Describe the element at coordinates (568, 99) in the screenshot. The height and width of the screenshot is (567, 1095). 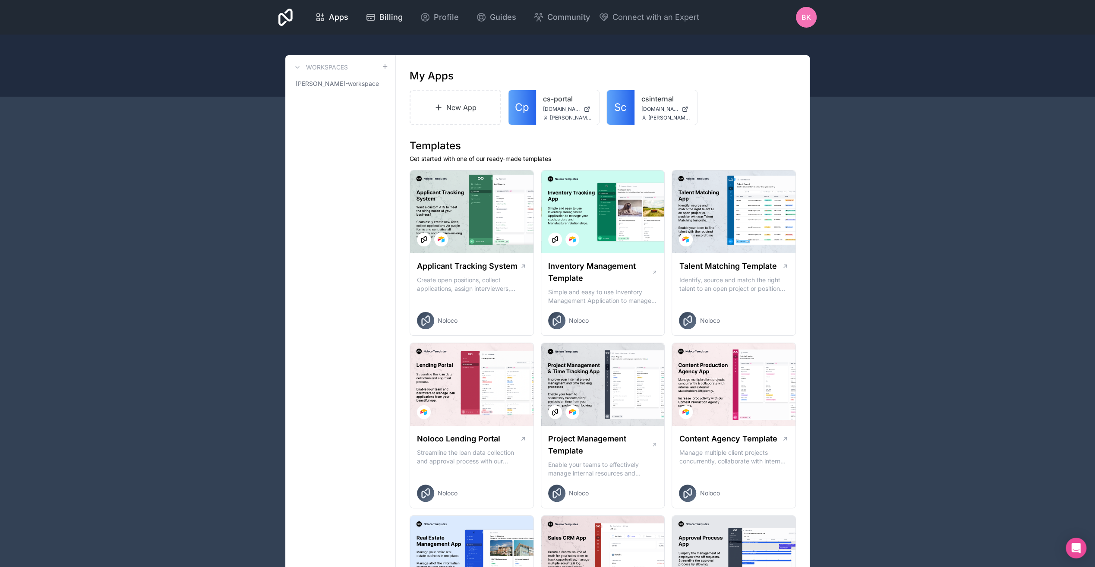
I see `a: cs-portal` at that location.